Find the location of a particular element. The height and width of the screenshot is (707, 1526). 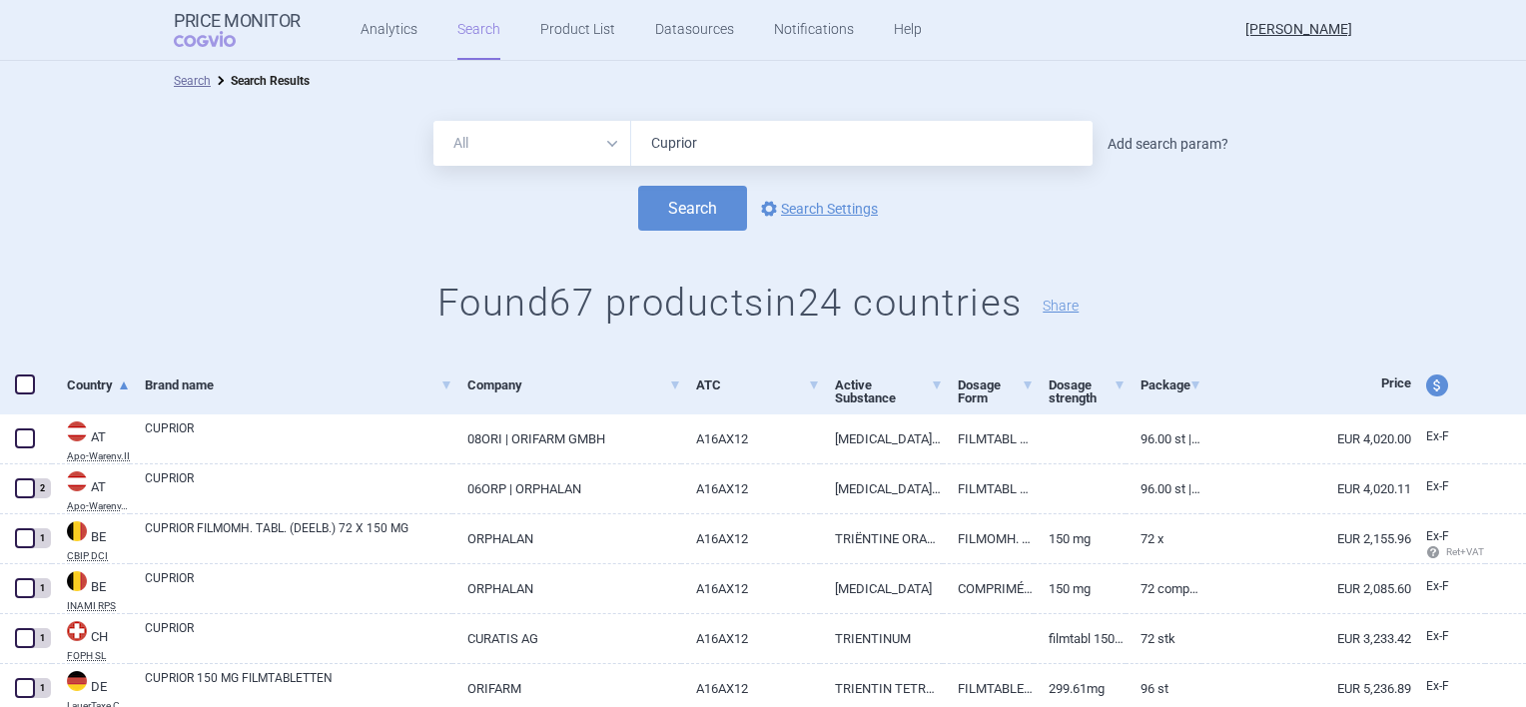

img: Switzerland is located at coordinates (77, 631).